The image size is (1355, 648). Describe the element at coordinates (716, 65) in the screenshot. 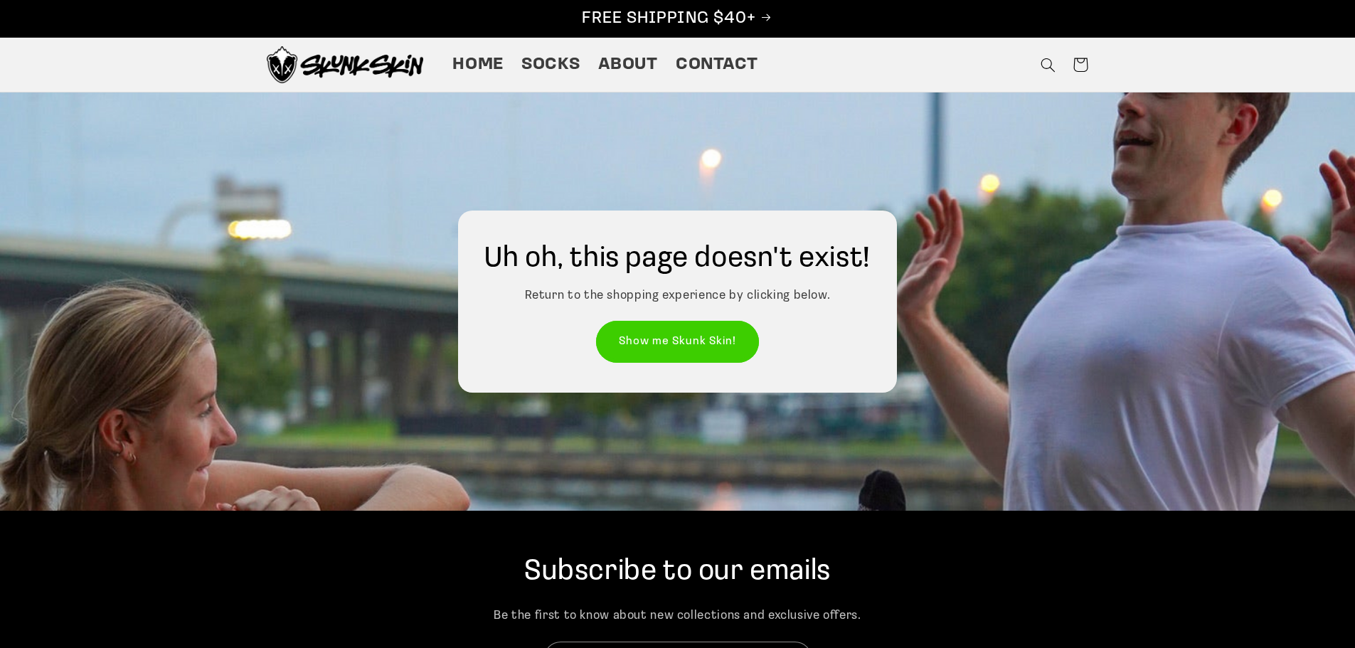

I see `a: Contact` at that location.